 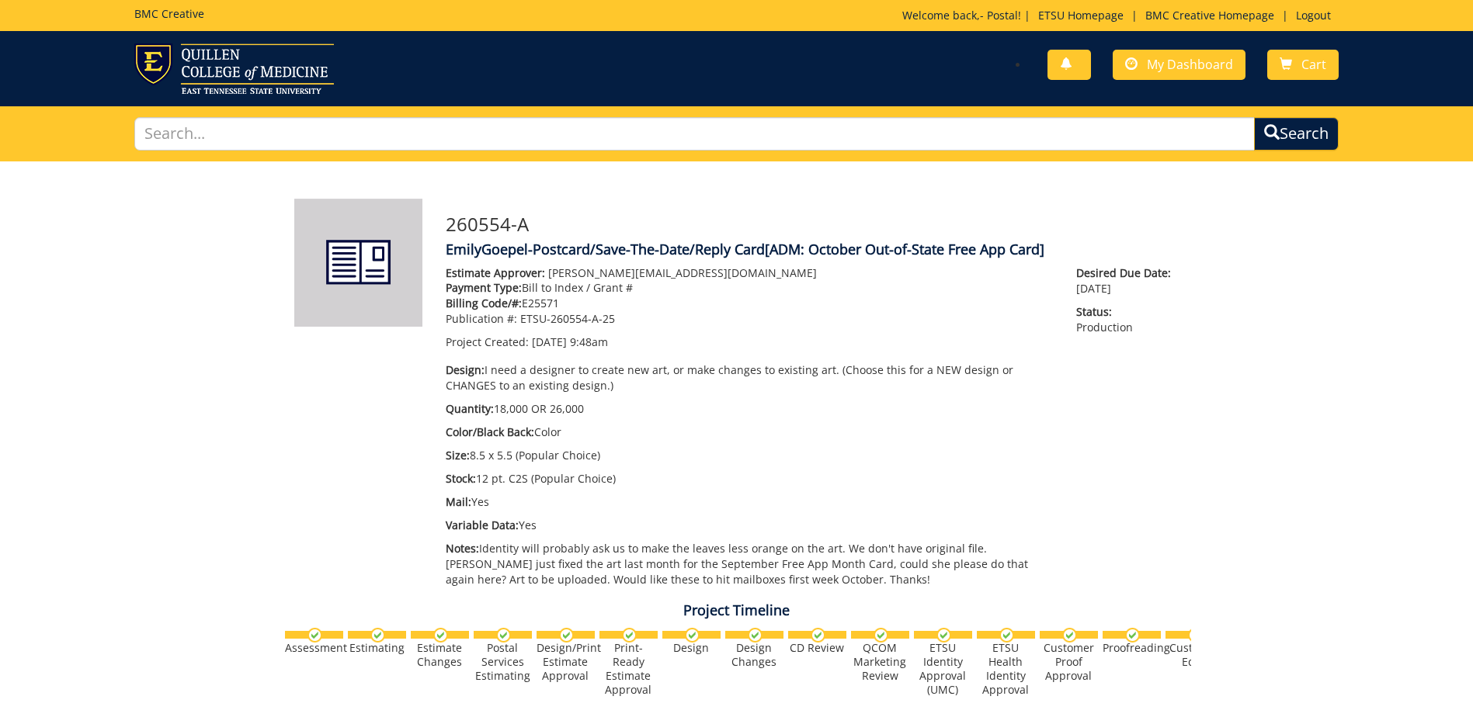 What do you see at coordinates (439, 655) in the screenshot?
I see `div: Estimate Changes` at bounding box center [439, 655].